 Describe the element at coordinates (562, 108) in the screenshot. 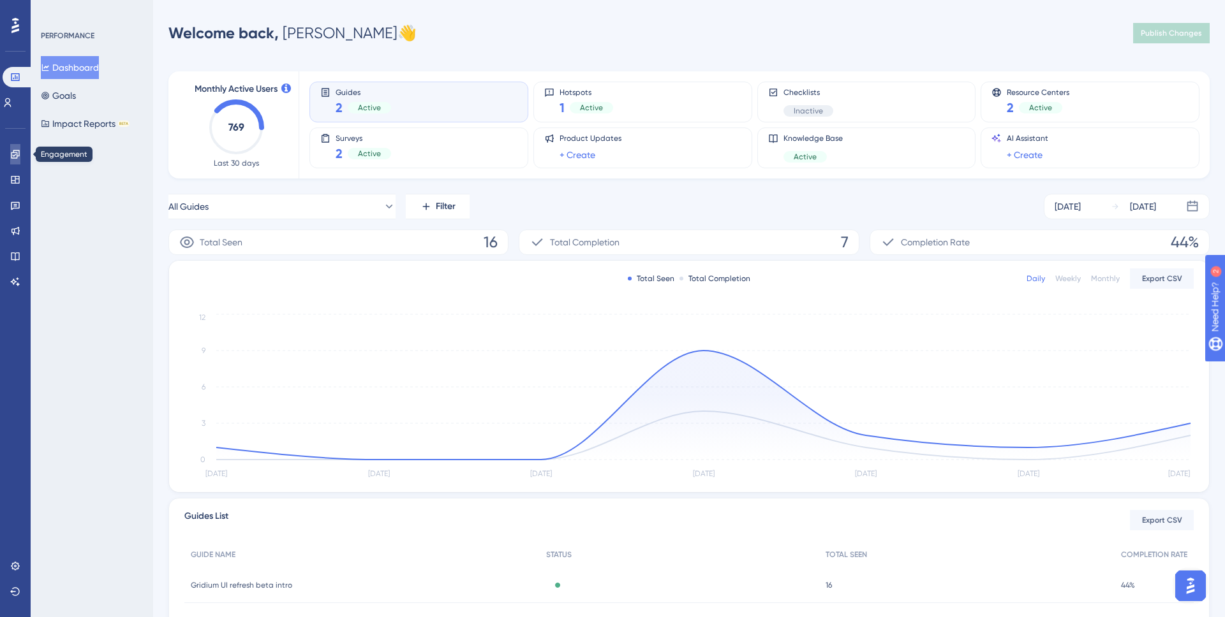

I see `span: 1` at that location.